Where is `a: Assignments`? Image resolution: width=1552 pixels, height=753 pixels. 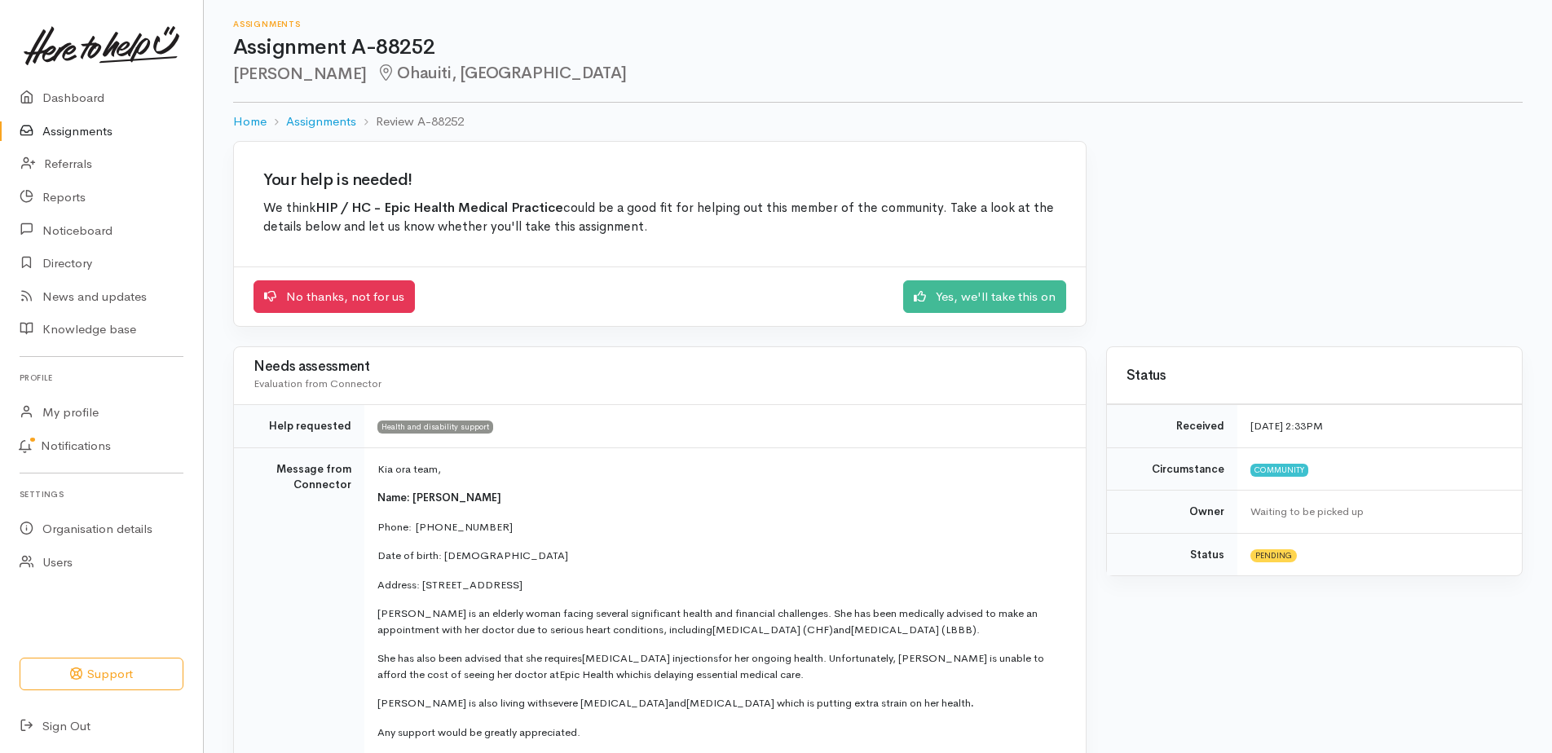 a: Assignments is located at coordinates (321, 121).